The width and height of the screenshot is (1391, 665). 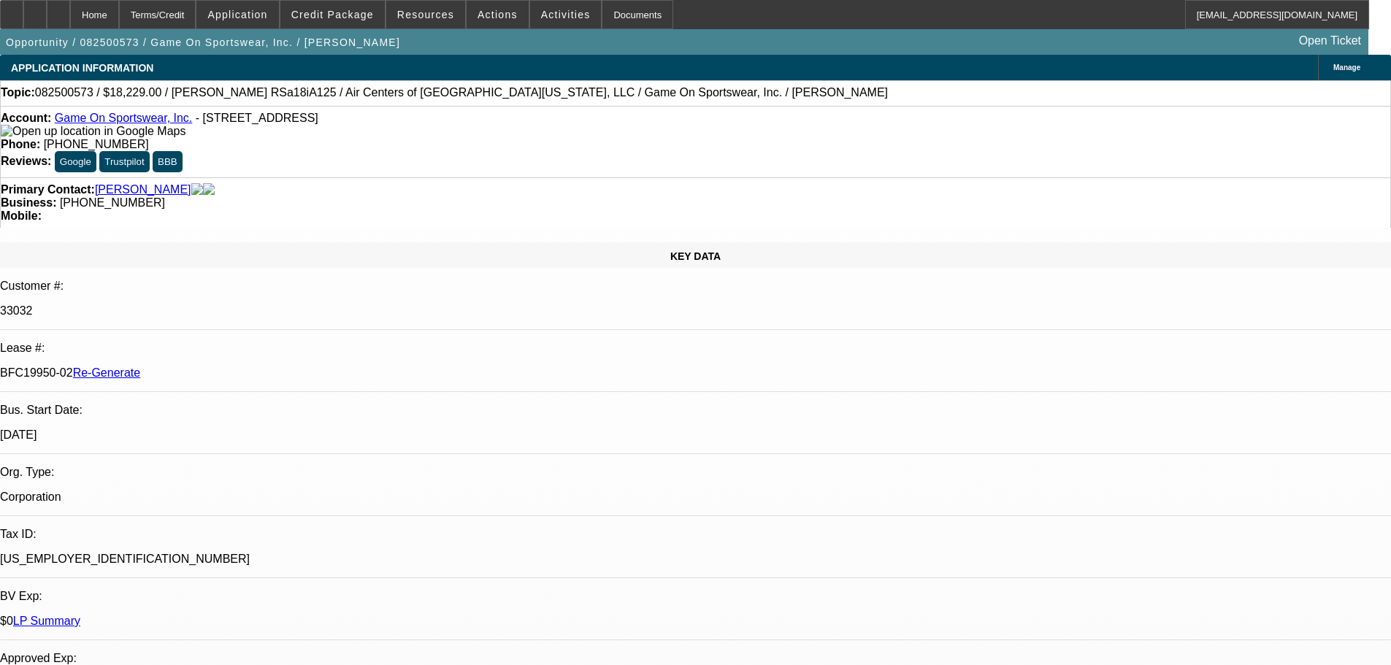 What do you see at coordinates (1329, 41) in the screenshot?
I see `a: Open Ticket` at bounding box center [1329, 41].